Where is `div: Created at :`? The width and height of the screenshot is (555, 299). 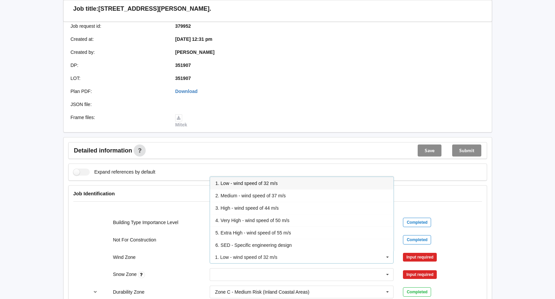 div: Created at : is located at coordinates (118, 39).